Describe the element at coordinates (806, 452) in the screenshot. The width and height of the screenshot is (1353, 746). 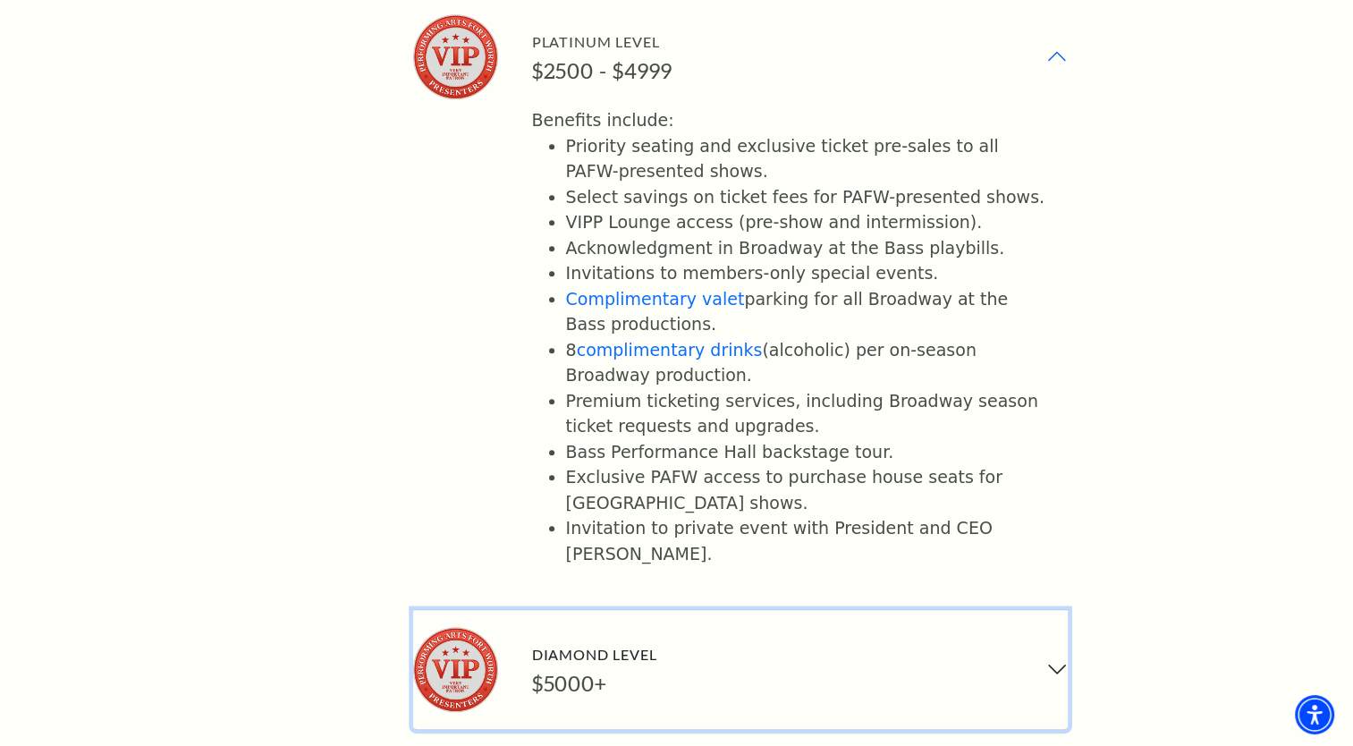
I see `li: Bass Performance Hall backstage tour.` at that location.